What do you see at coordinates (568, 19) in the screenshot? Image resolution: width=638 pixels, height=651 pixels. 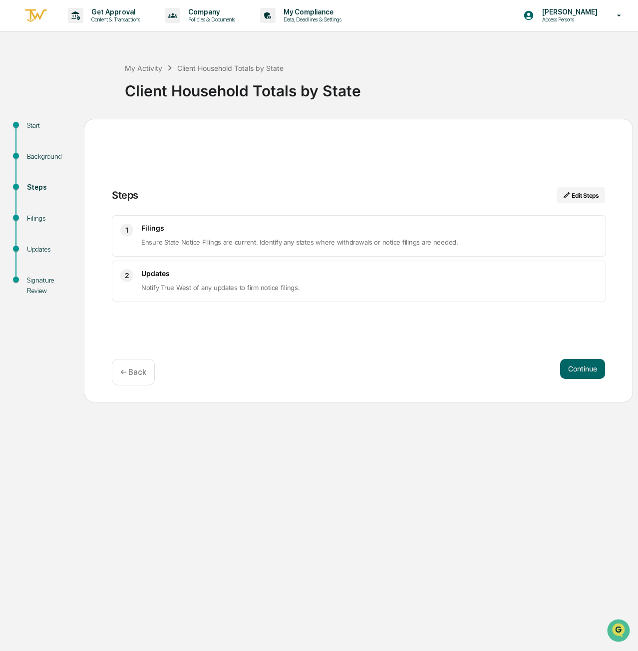 I see `p: Access Persons` at bounding box center [568, 19].